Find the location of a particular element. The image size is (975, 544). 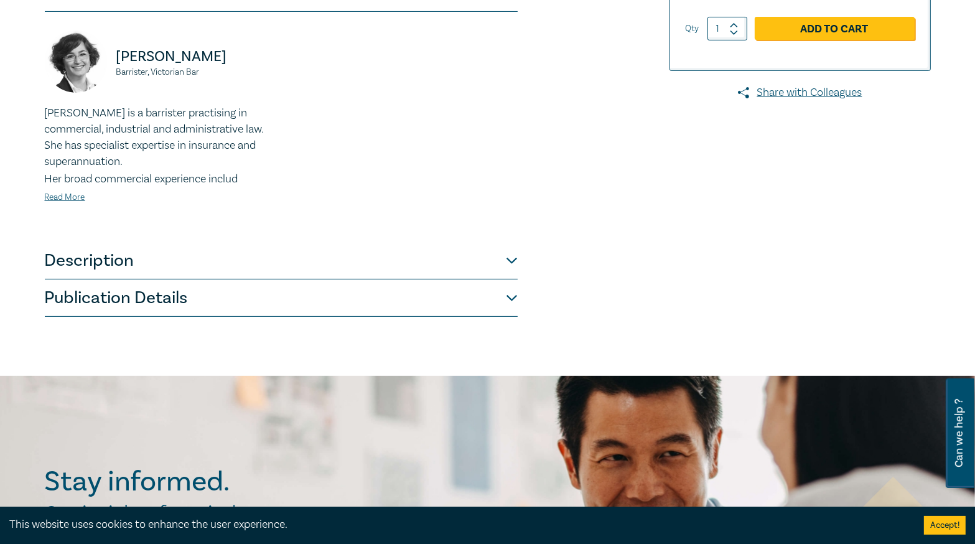

a: Read More is located at coordinates (65, 197).